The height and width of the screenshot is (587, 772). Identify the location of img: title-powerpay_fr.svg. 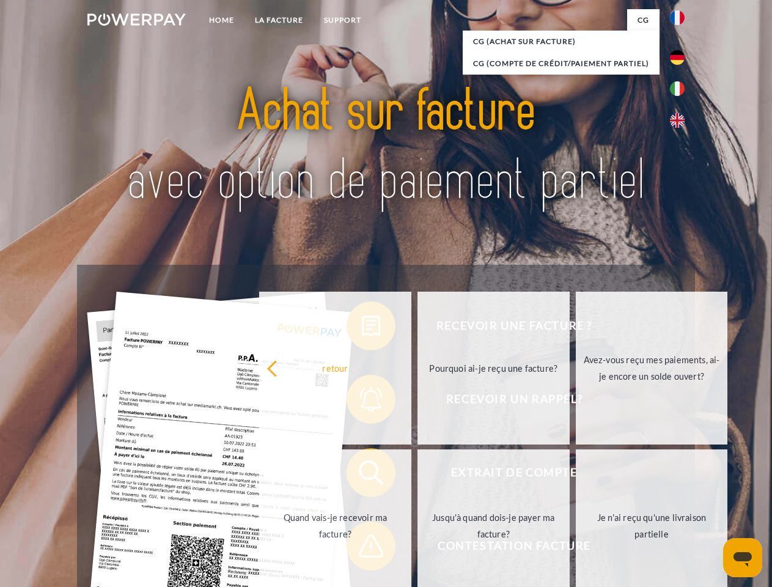
(386, 146).